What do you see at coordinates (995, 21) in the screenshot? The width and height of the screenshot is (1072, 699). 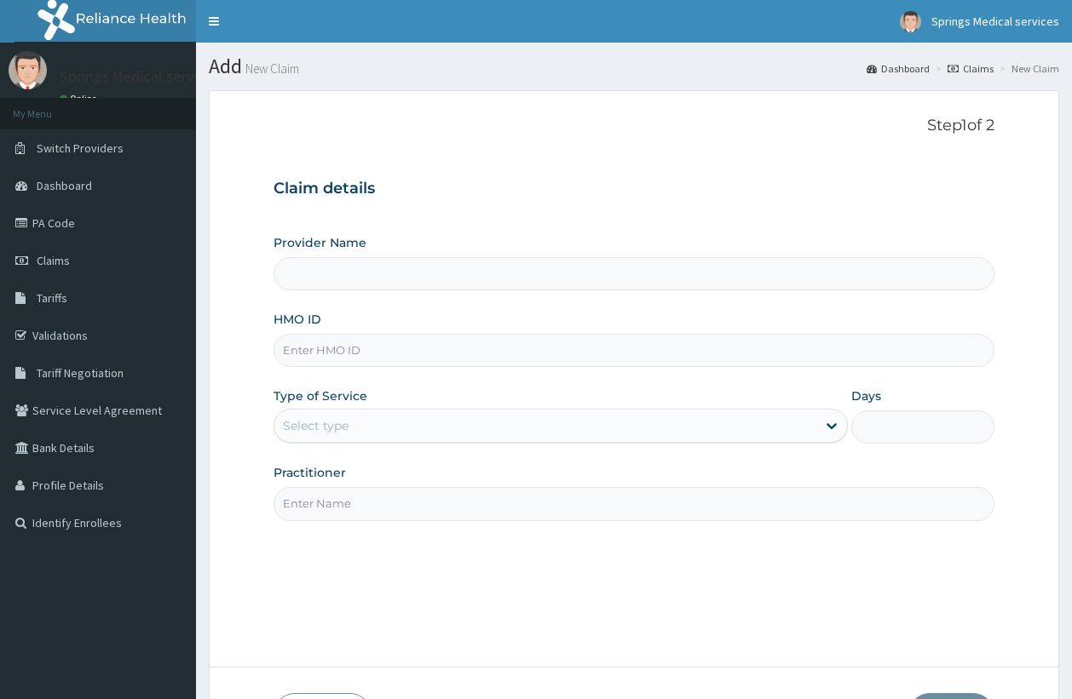 I see `span: Springs Medical services` at bounding box center [995, 21].